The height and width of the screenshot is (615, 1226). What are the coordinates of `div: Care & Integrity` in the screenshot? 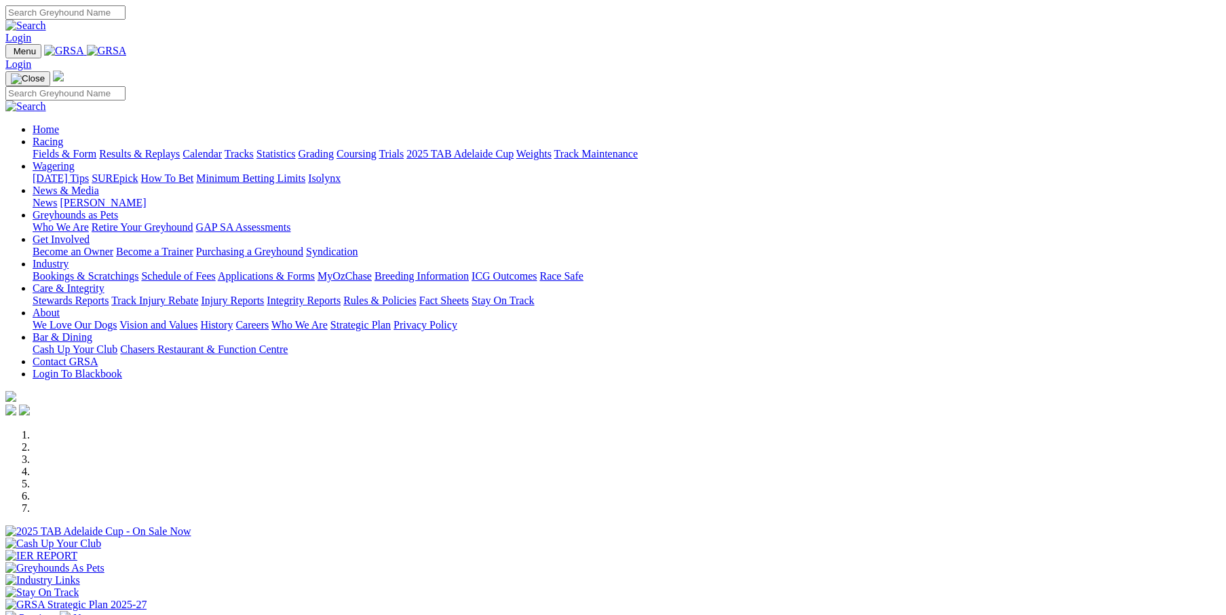 It's located at (626, 301).